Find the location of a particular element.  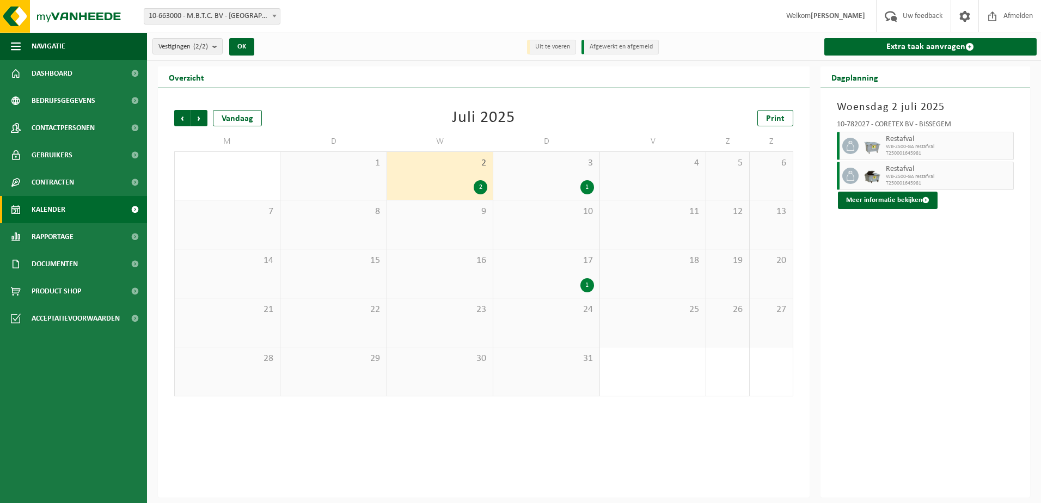

span: Vorige is located at coordinates (182, 118).